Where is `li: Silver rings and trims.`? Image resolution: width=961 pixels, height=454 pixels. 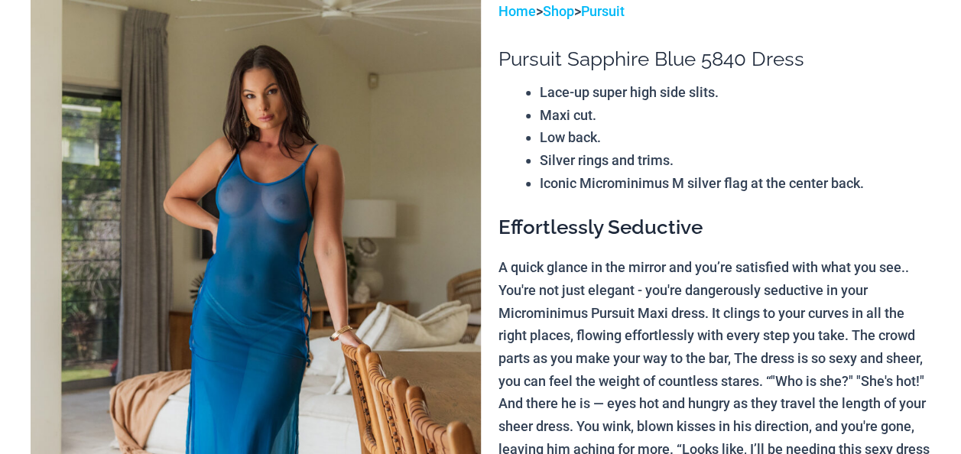 li: Silver rings and trims. is located at coordinates (735, 161).